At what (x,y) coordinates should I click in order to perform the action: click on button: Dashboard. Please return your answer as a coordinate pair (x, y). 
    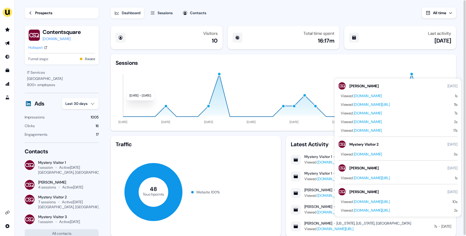
    Looking at the image, I should click on (128, 13).